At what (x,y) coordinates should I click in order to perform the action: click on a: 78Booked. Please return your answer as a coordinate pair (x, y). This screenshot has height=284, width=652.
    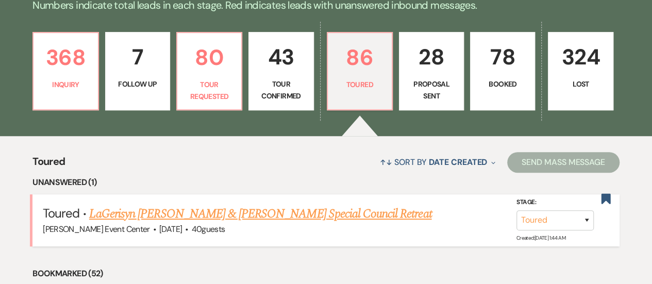
    Looking at the image, I should click on (503, 71).